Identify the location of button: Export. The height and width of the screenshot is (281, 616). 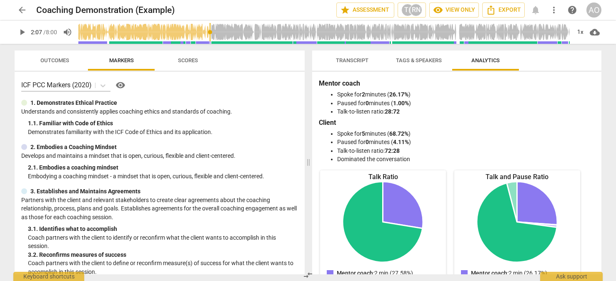
(504, 10).